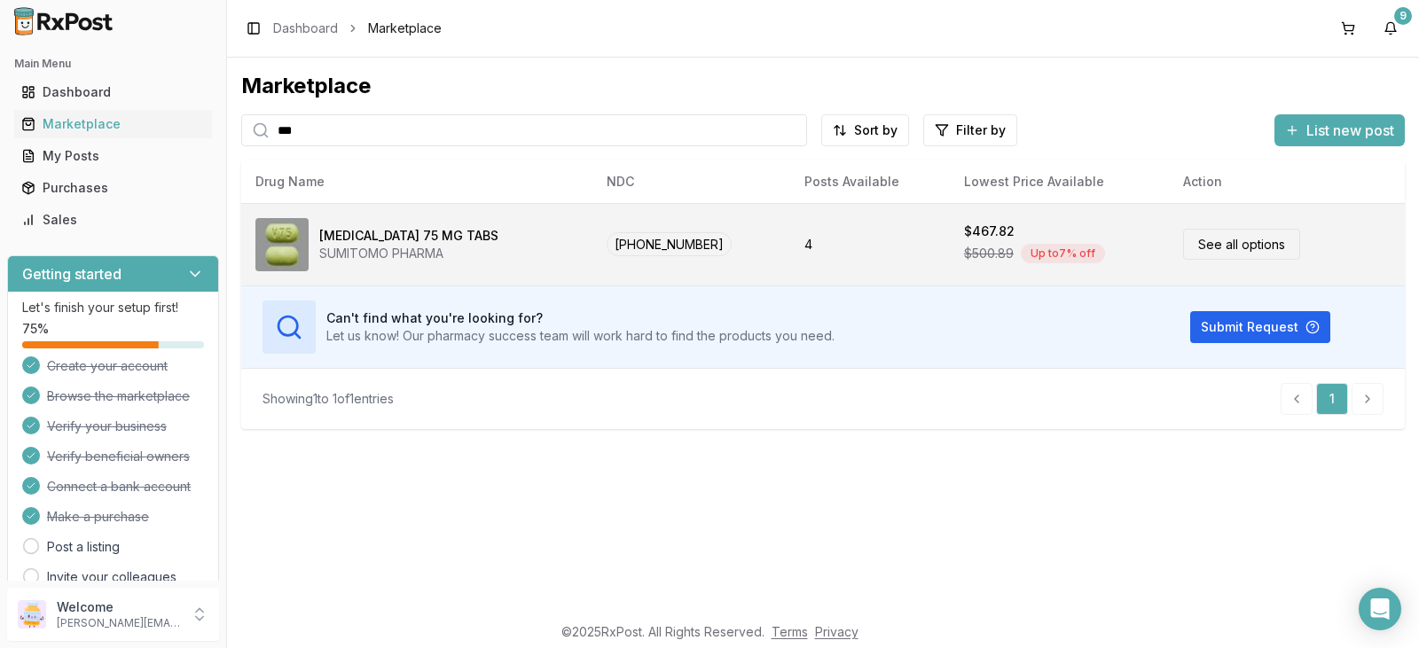 This screenshot has height=648, width=1419. What do you see at coordinates (1059, 182) in the screenshot?
I see `th: Lowest Price Available` at bounding box center [1059, 182].